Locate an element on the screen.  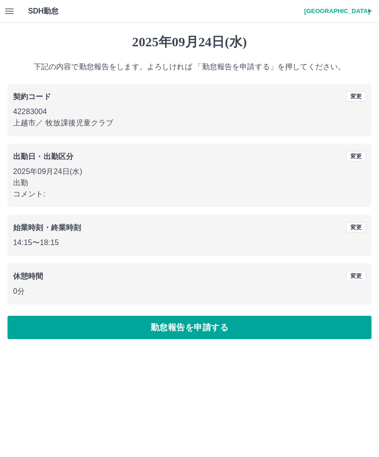
p: コメント: is located at coordinates (189, 194).